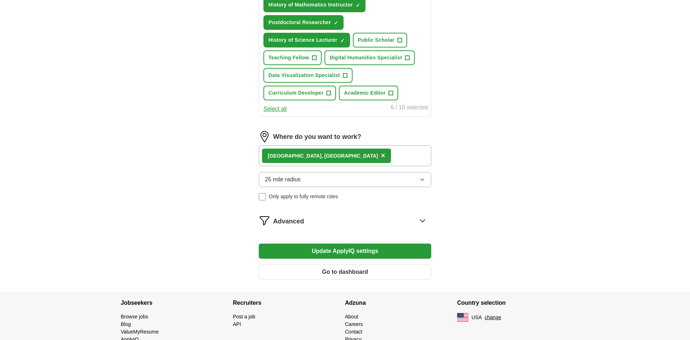 This screenshot has height=340, width=690. Describe the element at coordinates (345, 272) in the screenshot. I see `button: Go to dashboard` at that location.